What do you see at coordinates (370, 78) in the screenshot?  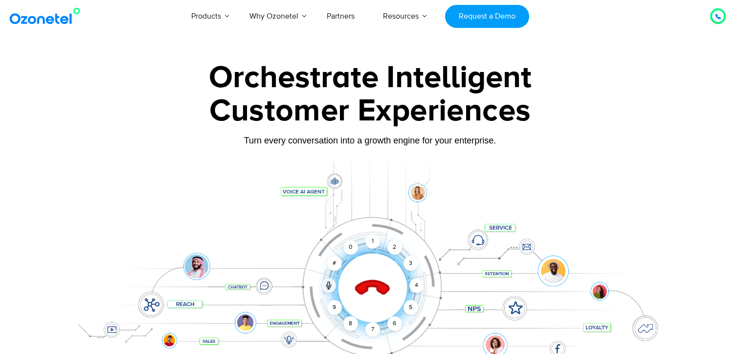 I see `div: Orchestrate Intelligent` at bounding box center [370, 78].